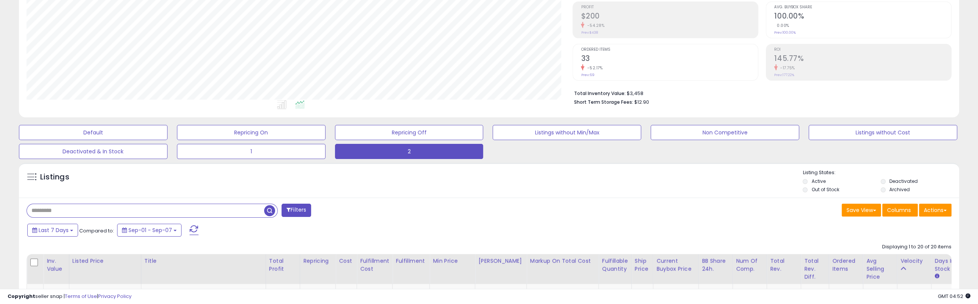  What do you see at coordinates (883, 133) in the screenshot?
I see `button: Listings without Cost` at bounding box center [883, 133].